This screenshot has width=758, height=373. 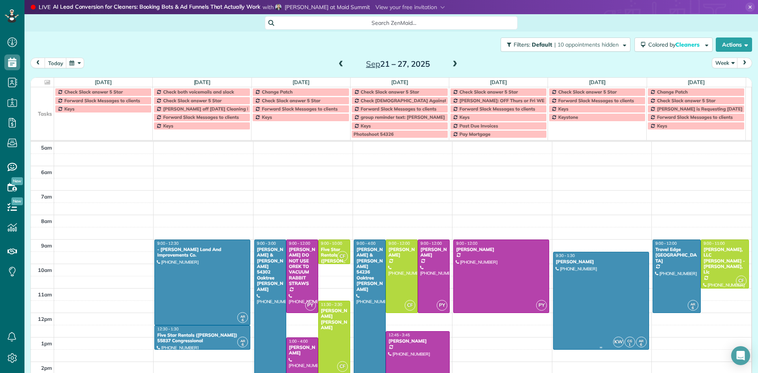 What do you see at coordinates (332, 304) in the screenshot?
I see `span: 11:30 - 2:30` at bounding box center [332, 304].